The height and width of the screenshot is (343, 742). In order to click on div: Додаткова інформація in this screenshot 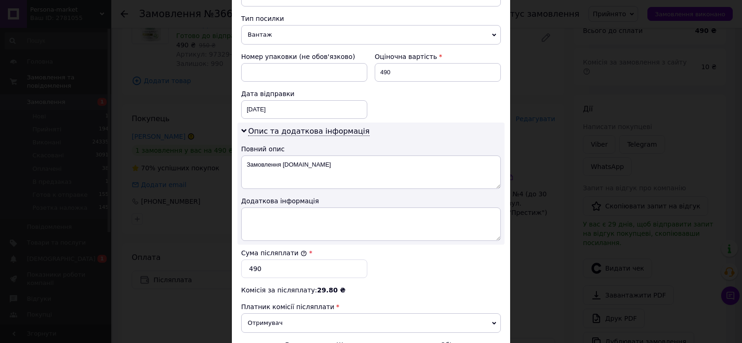, I will do `click(371, 201)`.